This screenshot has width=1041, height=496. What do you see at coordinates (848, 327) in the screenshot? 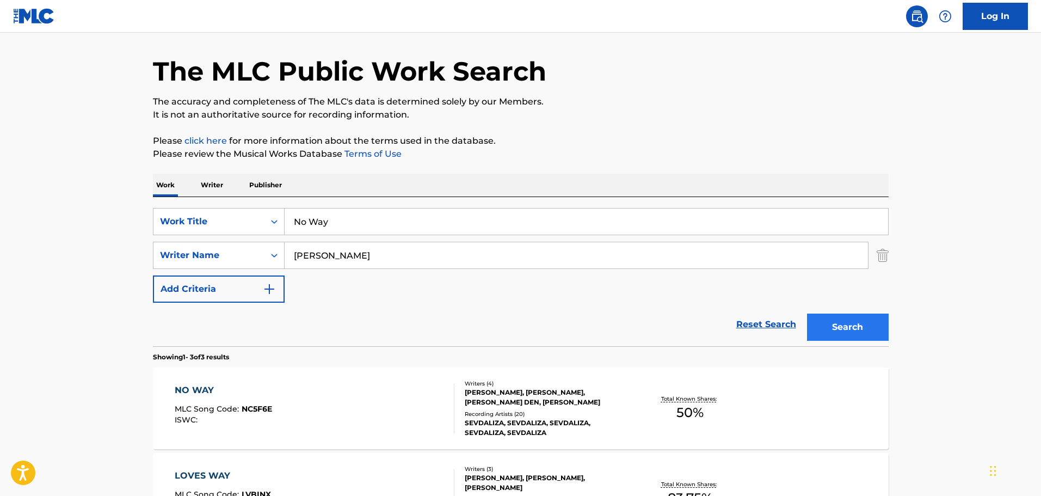
I see `button: Search` at bounding box center [848, 327].